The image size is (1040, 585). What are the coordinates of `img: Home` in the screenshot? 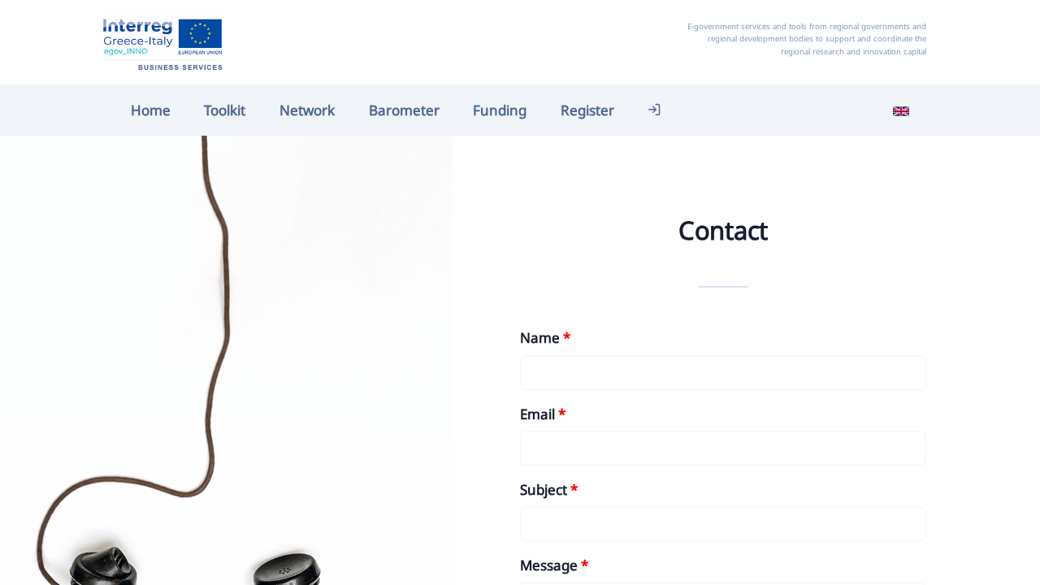 It's located at (163, 42).